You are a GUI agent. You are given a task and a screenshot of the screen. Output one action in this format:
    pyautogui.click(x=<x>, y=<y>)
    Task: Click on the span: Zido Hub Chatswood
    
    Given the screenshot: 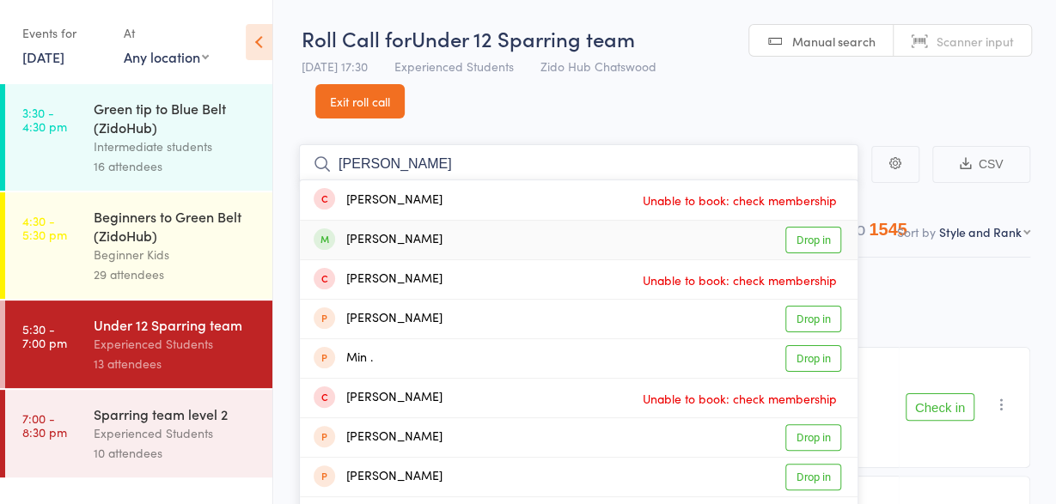 What is the action you would take?
    pyautogui.click(x=598, y=66)
    